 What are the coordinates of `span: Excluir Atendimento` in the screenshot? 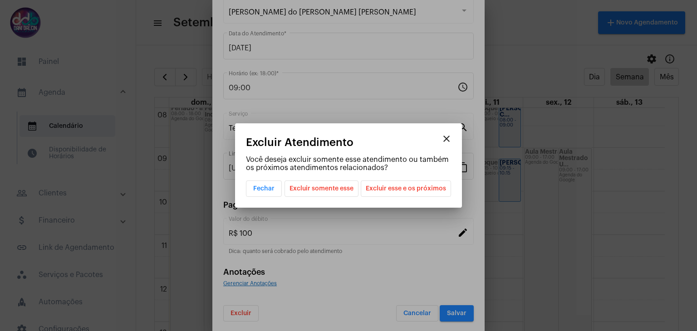 It's located at (299, 142).